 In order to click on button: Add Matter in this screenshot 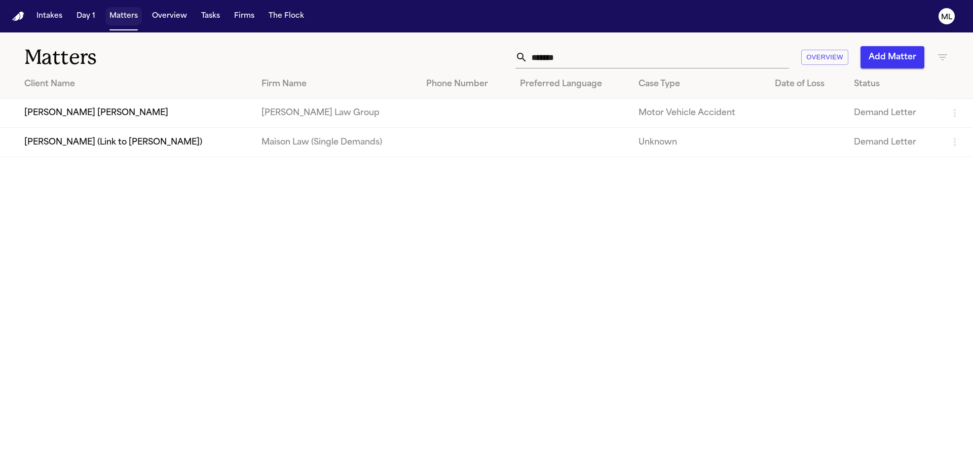, I will do `click(893, 57)`.